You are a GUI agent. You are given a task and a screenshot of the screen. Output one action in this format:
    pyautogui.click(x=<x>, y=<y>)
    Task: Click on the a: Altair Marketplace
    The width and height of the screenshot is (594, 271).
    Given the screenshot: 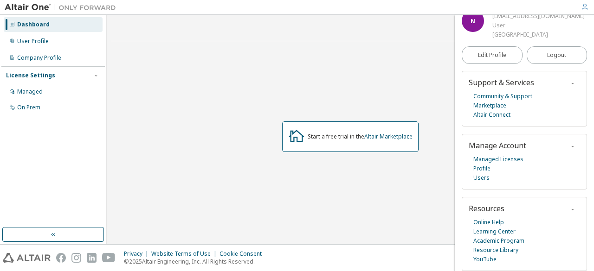 What is the action you would take?
    pyautogui.click(x=388, y=136)
    